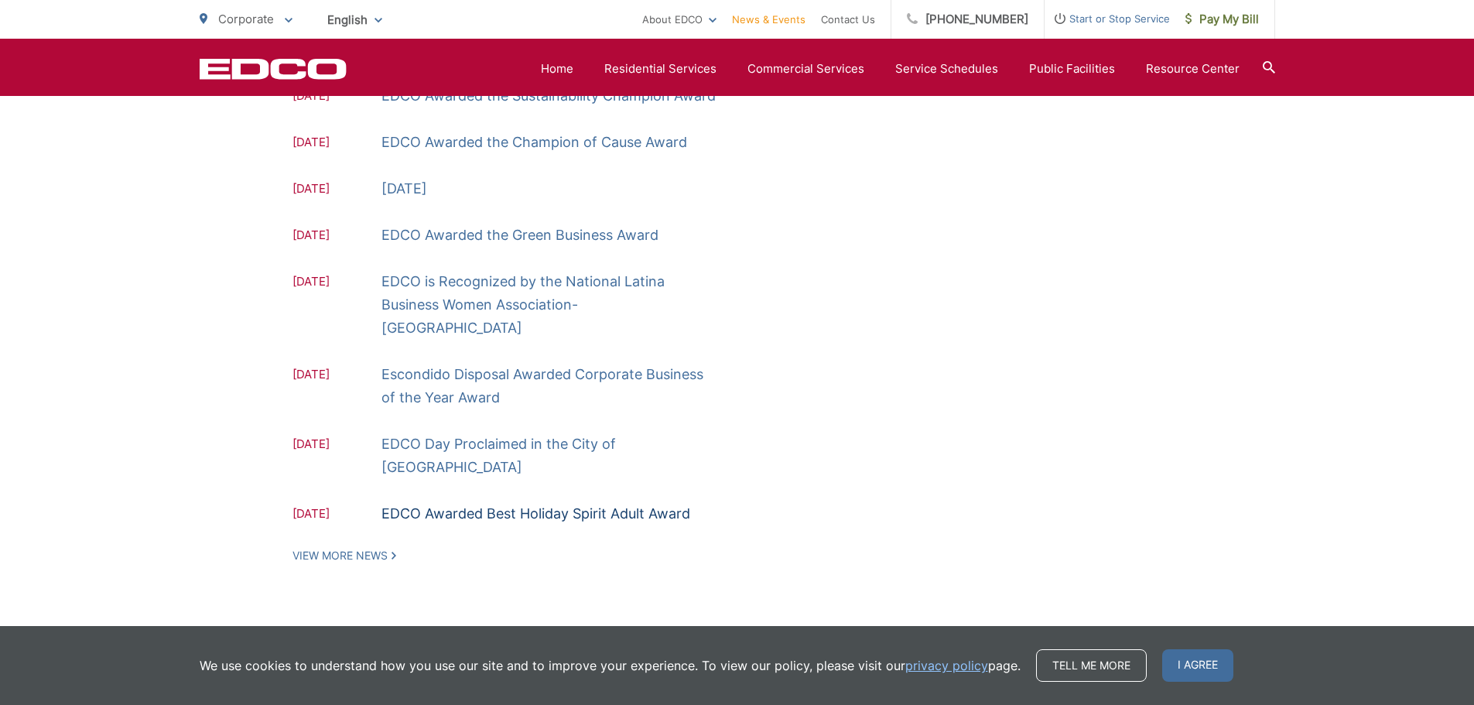 The width and height of the screenshot is (1474, 705). I want to click on span: English, so click(354, 19).